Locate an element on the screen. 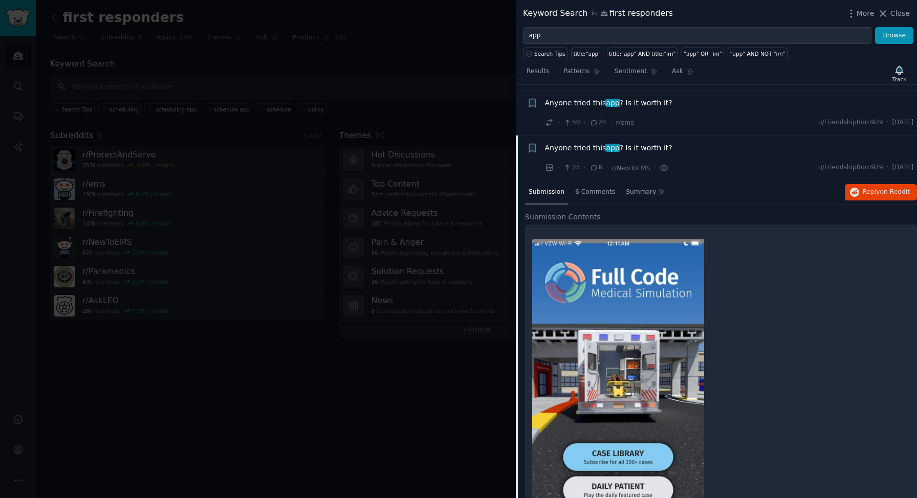  span: r/NewToEMS is located at coordinates (631, 168).